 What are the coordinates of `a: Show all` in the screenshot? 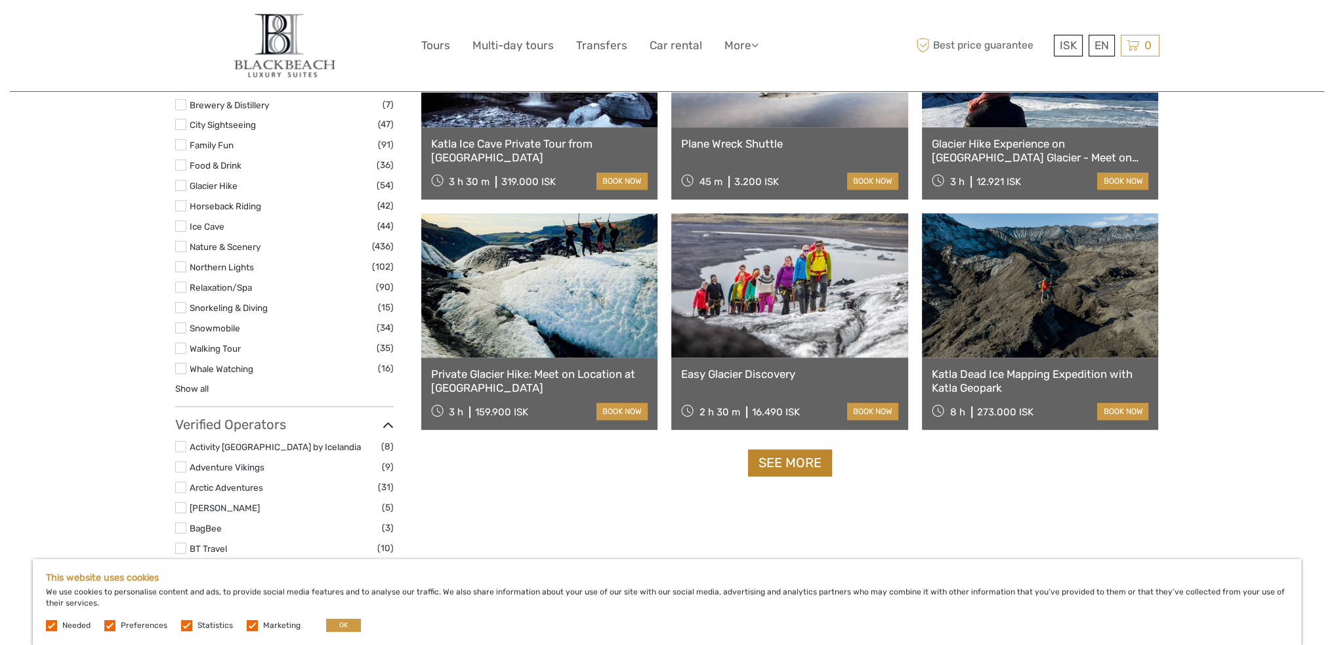 It's located at (192, 388).